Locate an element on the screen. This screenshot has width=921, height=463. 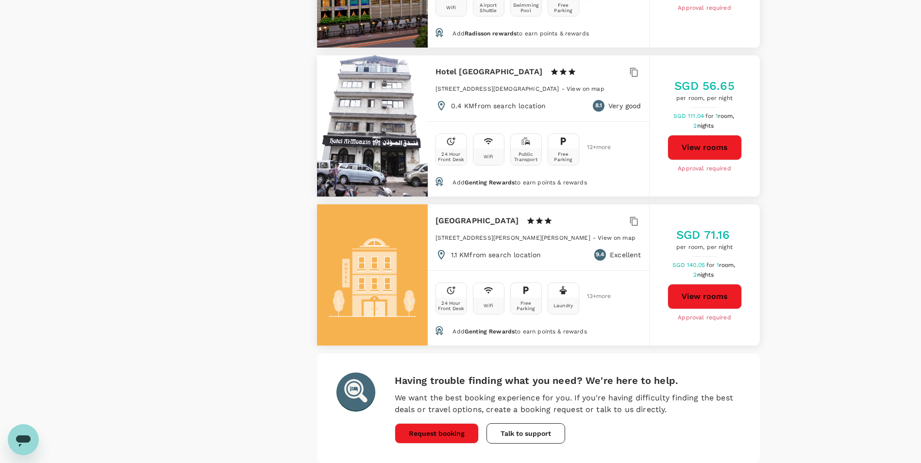
span: 9.4 is located at coordinates (600, 255).